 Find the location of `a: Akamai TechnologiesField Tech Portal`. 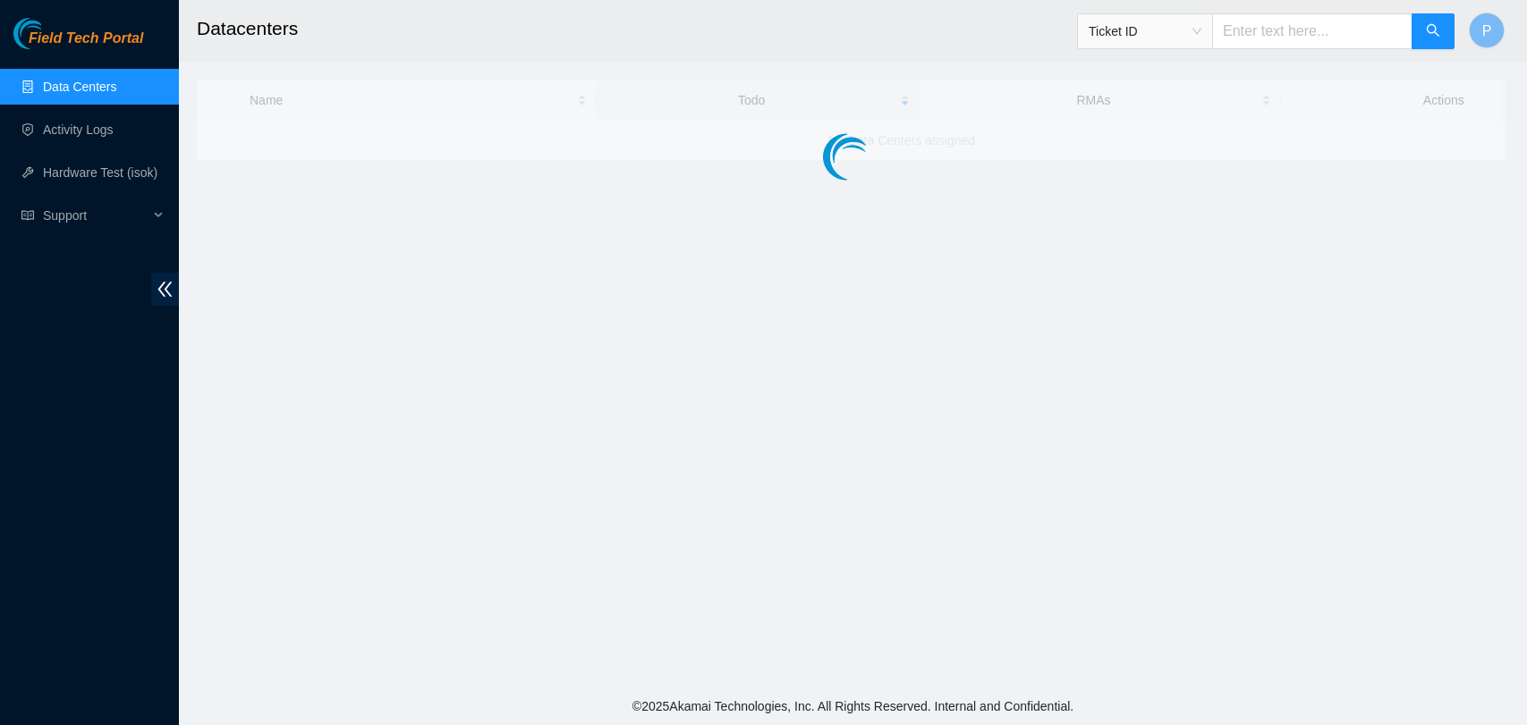

a: Akamai TechnologiesField Tech Portal is located at coordinates (78, 44).